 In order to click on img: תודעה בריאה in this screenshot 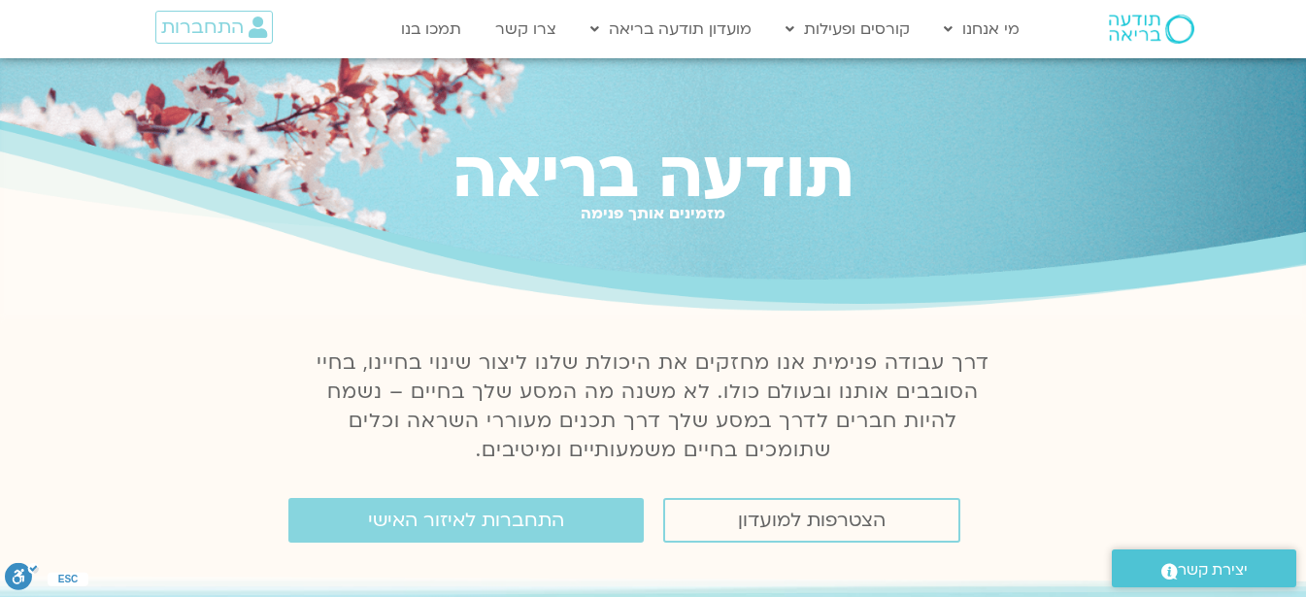, I will do `click(1152, 29)`.